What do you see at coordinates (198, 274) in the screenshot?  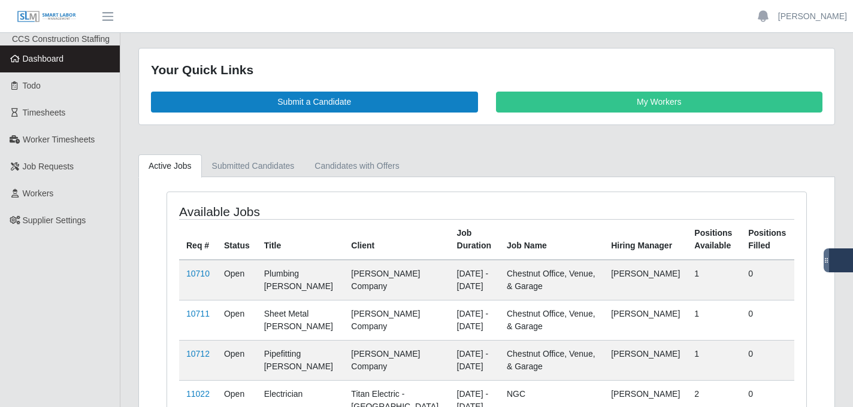 I see `a: 10710` at bounding box center [198, 274].